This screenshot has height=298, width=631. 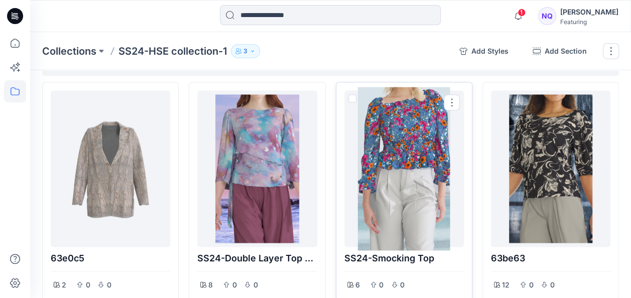 What do you see at coordinates (245, 51) in the screenshot?
I see `button: 3` at bounding box center [245, 51].